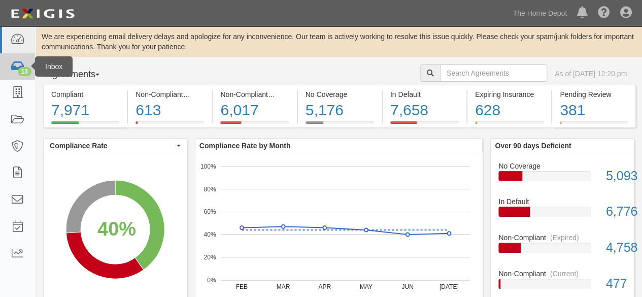 Image resolution: width=642 pixels, height=297 pixels. Describe the element at coordinates (509, 94) in the screenshot. I see `div: Expiring Insurance` at that location.